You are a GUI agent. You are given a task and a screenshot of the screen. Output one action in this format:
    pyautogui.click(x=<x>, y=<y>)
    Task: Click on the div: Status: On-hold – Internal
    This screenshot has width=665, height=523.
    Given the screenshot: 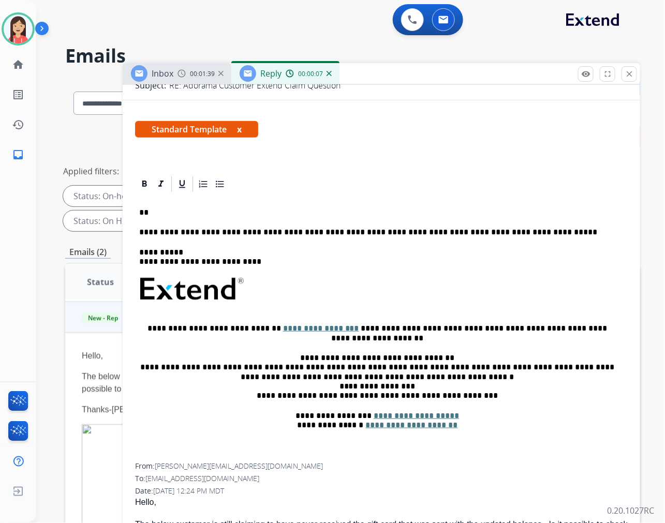 What is the action you would take?
    pyautogui.click(x=130, y=196)
    